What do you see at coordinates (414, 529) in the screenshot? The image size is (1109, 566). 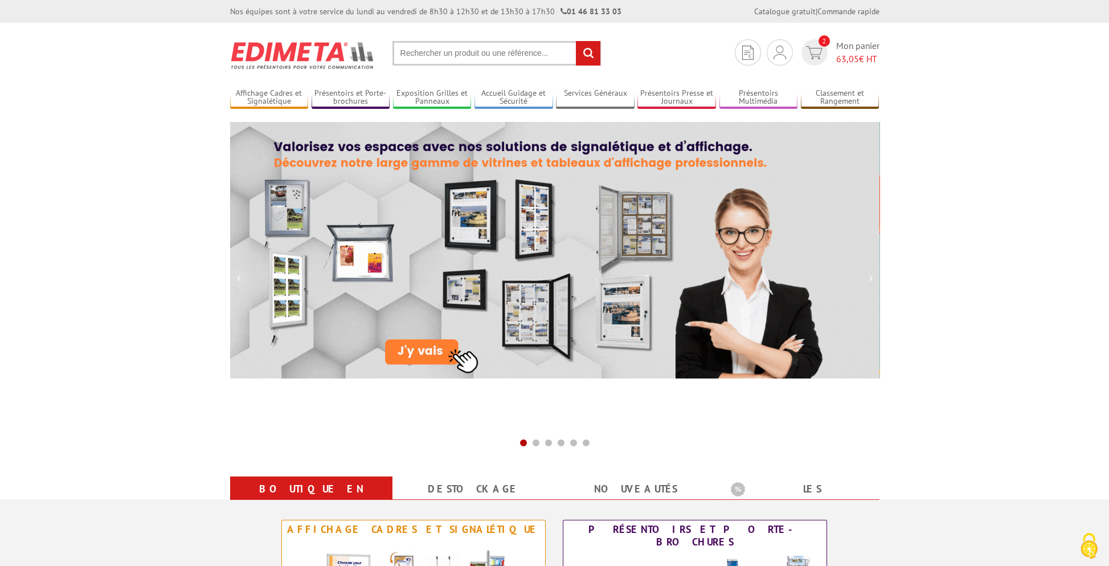 I see `div: Affichage Cadres et Signalétique` at bounding box center [414, 529].